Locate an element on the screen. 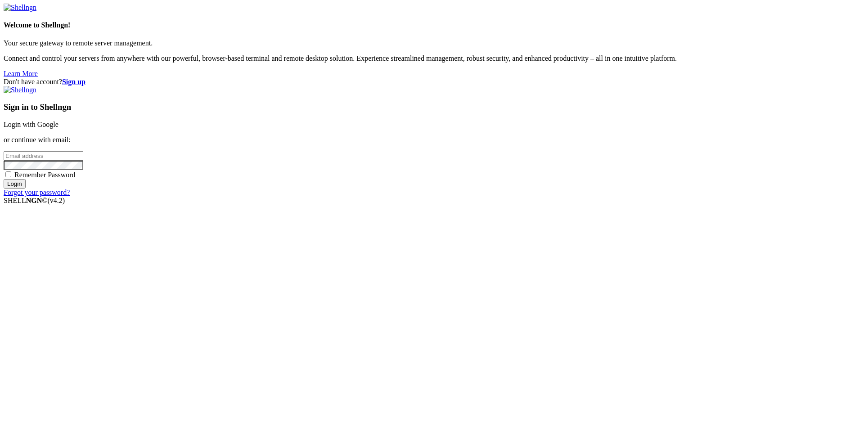 The image size is (864, 427). span: Remember Password is located at coordinates (45, 175).